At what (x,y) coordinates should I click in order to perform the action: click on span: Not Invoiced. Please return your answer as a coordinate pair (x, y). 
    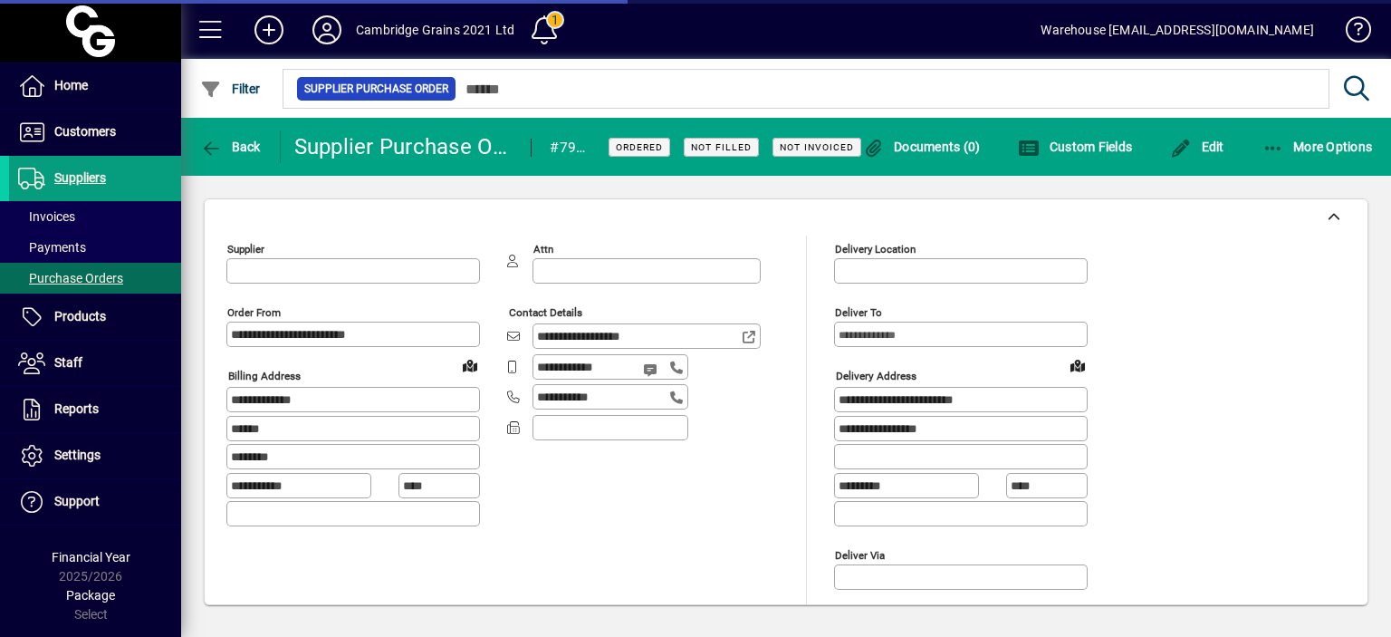
    Looking at the image, I should click on (817, 147).